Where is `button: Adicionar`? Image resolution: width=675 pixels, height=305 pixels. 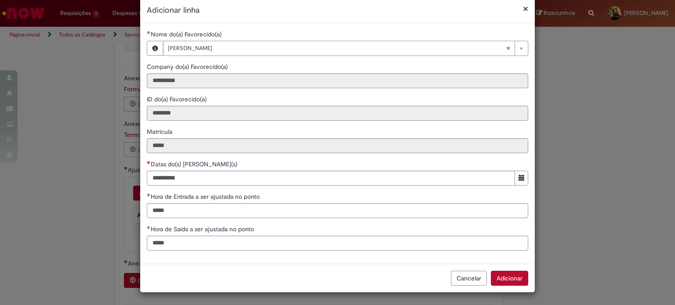
button: Adicionar is located at coordinates (509, 279).